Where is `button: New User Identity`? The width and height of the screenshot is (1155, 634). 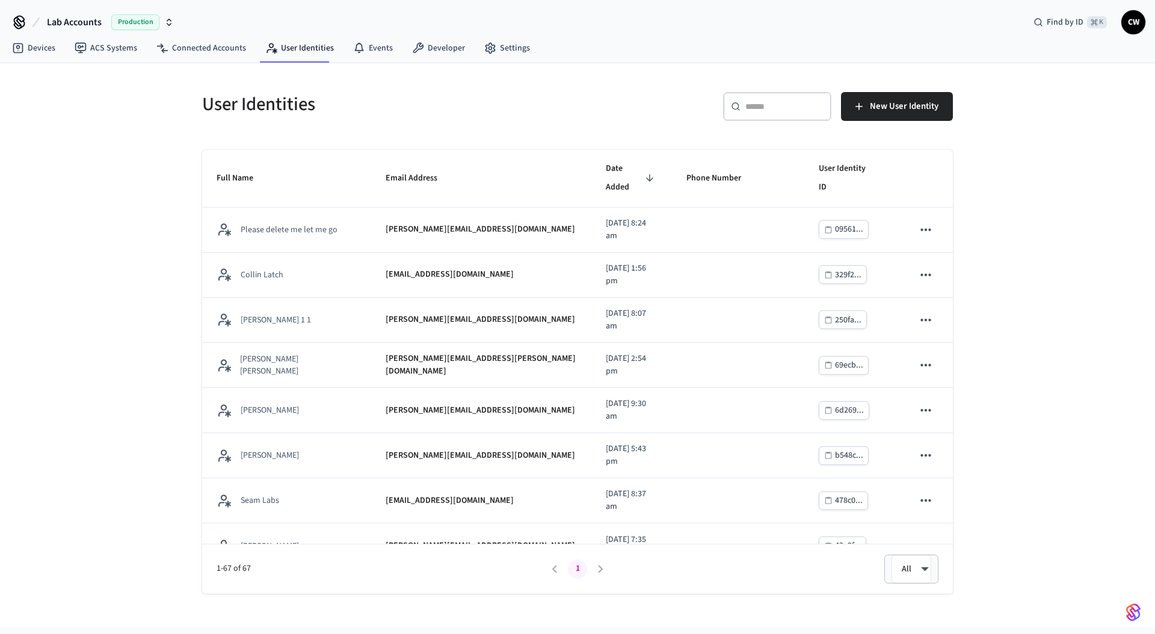 button: New User Identity is located at coordinates (897, 106).